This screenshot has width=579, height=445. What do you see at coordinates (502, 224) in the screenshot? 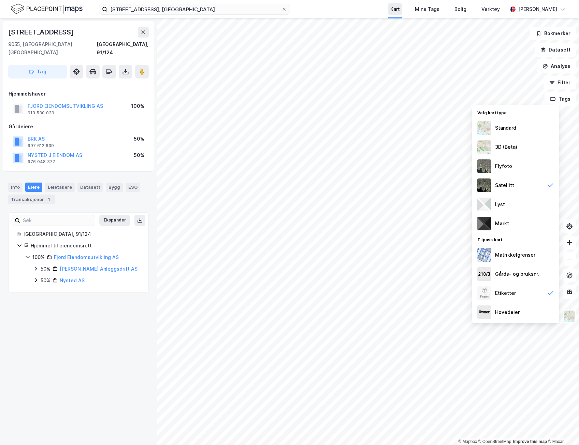
I see `div: Mørkt` at bounding box center [502, 224].